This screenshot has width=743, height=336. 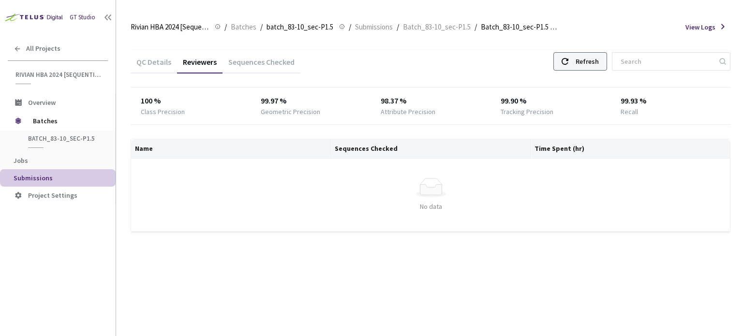 I want to click on span: View Logs, so click(x=700, y=27).